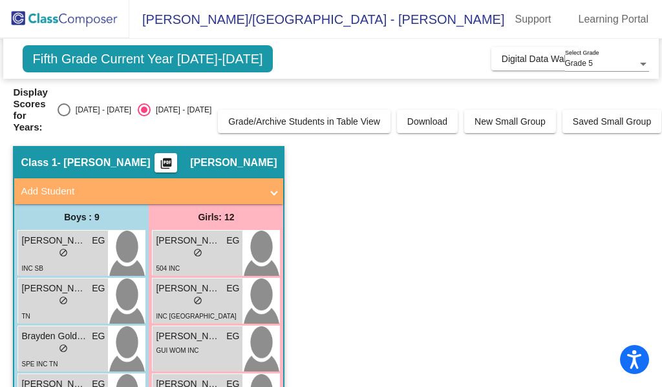  What do you see at coordinates (510, 121) in the screenshot?
I see `span: New Small Group` at bounding box center [510, 121].